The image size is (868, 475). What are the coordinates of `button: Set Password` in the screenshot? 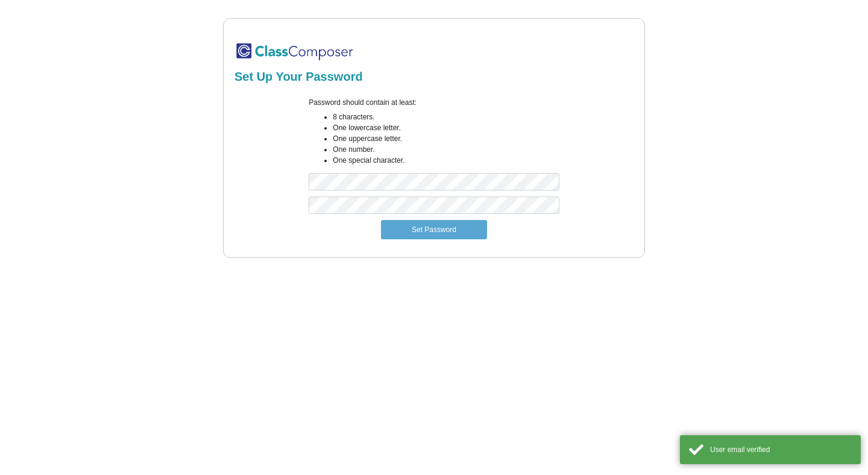 It's located at (434, 230).